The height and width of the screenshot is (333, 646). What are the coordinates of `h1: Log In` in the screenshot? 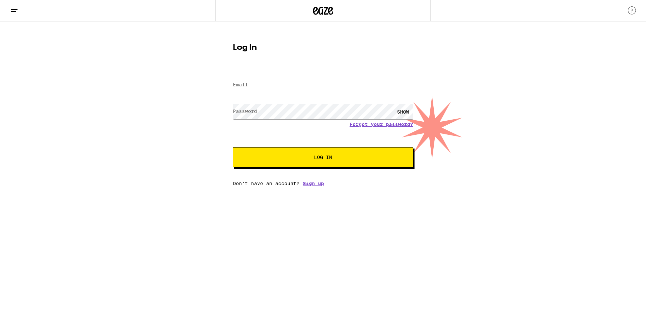 It's located at (323, 48).